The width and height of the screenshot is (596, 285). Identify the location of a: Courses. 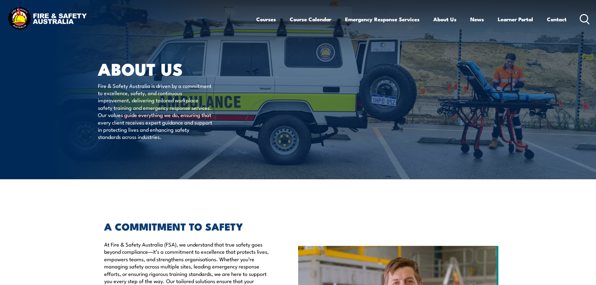
(266, 19).